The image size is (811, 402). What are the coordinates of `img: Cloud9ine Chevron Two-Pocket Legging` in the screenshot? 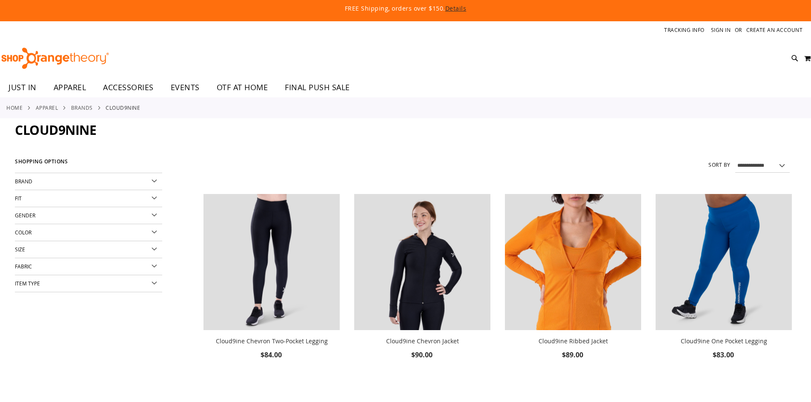 It's located at (272, 262).